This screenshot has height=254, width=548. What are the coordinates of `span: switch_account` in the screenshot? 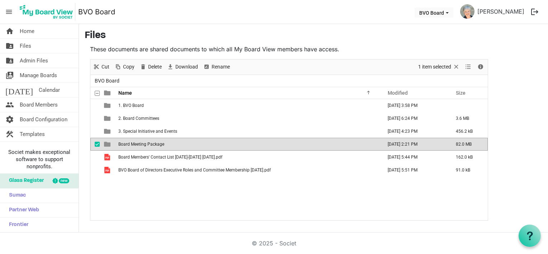 It's located at (10, 75).